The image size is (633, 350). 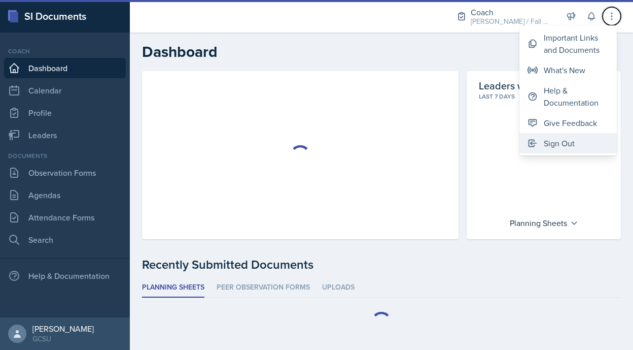 I want to click on div: Sign Out, so click(x=559, y=143).